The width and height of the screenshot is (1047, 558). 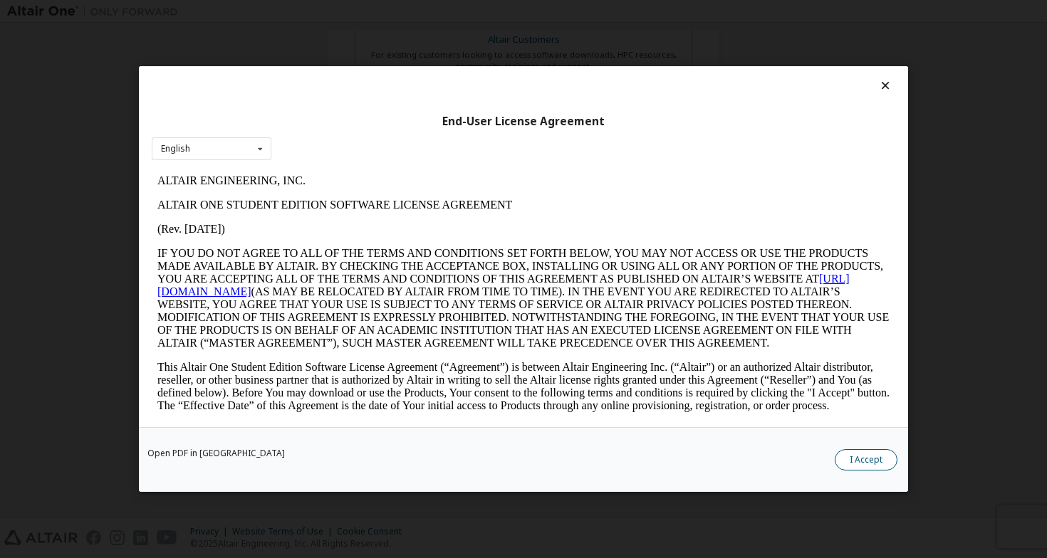 I want to click on p: This Altair One Student Edition Software License Agreement (“Agreement”) is between Altair Engine..., so click(x=372, y=218).